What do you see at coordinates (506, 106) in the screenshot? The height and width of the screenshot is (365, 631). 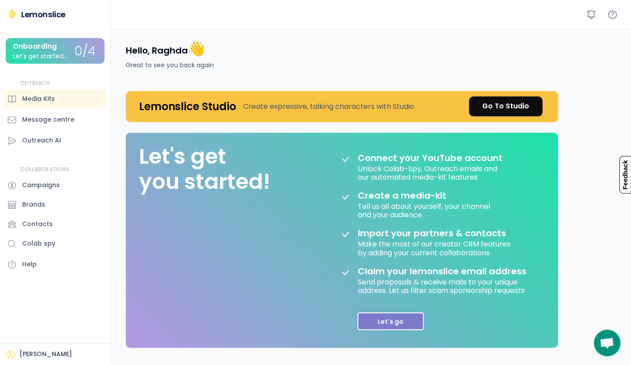 I see `a: Go To Studio` at bounding box center [506, 106].